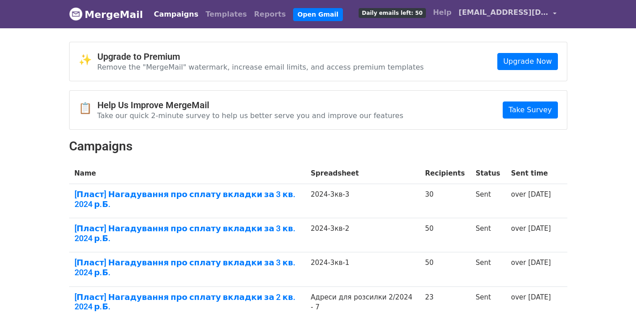 This screenshot has width=636, height=317. Describe the element at coordinates (362, 201) in the screenshot. I see `td: 2024-3кв-3` at that location.